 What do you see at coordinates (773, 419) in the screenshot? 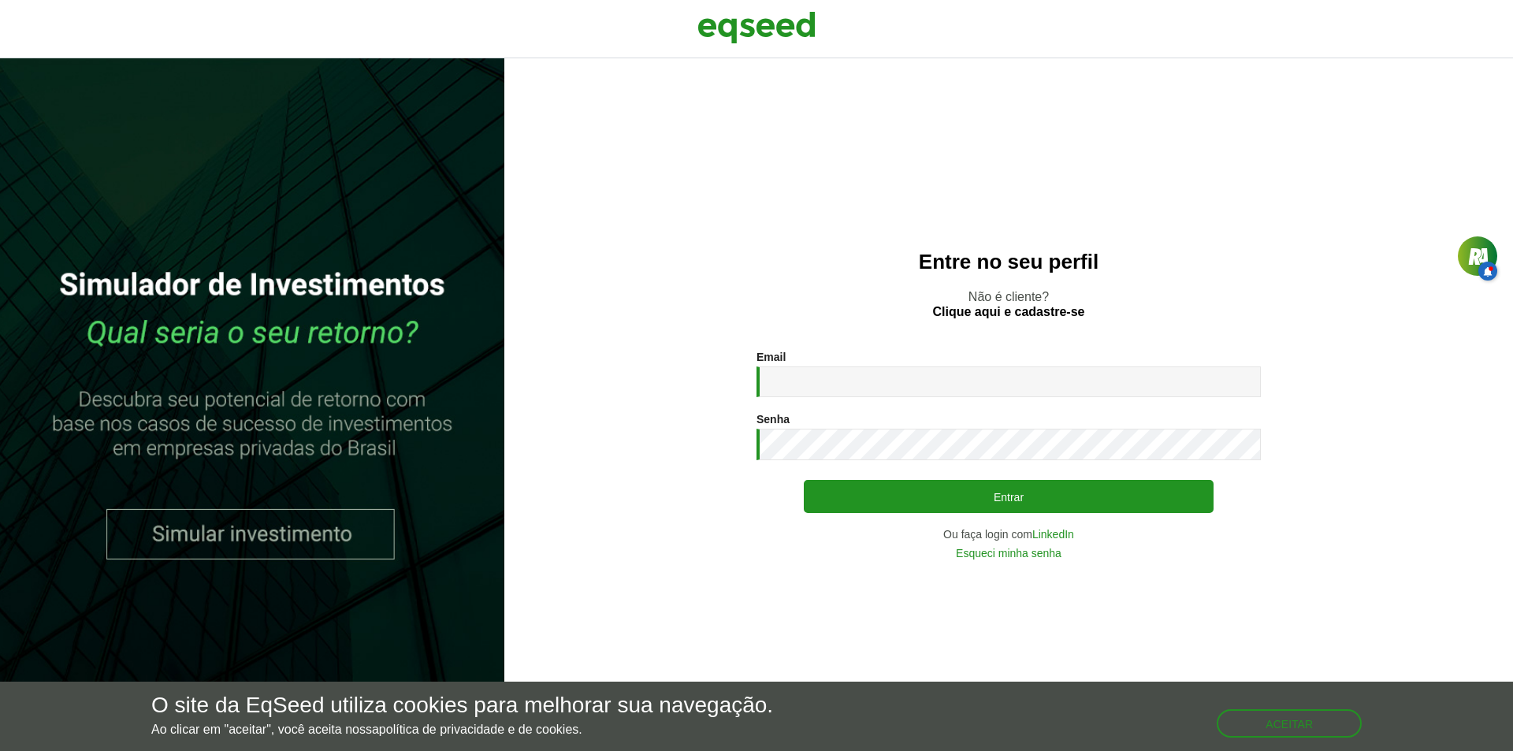
I see `label: Senha` at bounding box center [773, 419].